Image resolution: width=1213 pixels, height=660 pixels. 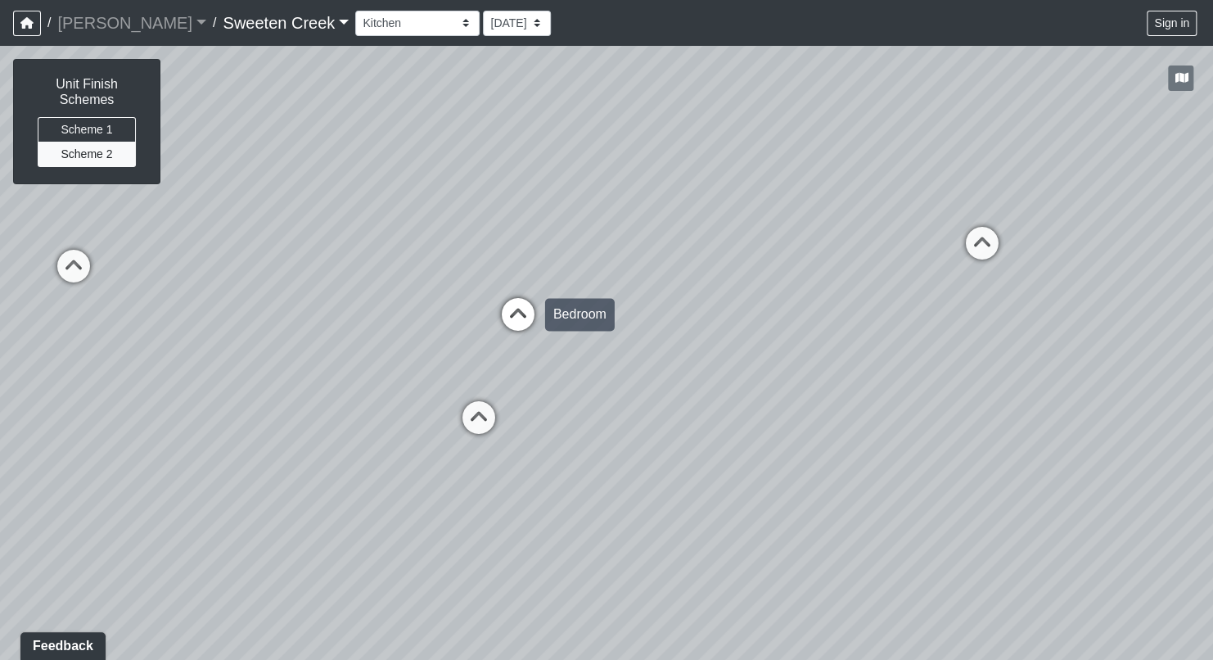 I want to click on a: Sweeten Creek, so click(x=286, y=23).